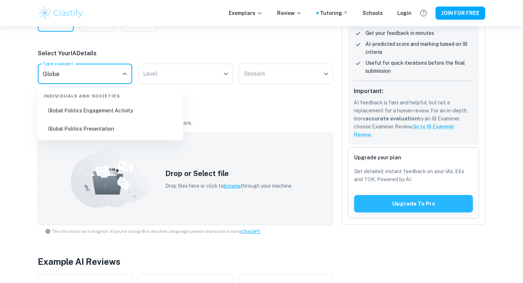 The image size is (523, 283). Describe the element at coordinates (413, 203) in the screenshot. I see `button: Upgrade to pro` at that location.